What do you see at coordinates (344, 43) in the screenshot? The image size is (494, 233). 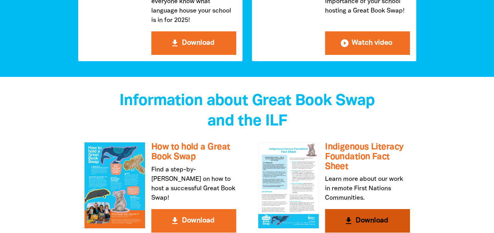 I see `i: play_circle_filled` at bounding box center [344, 43].